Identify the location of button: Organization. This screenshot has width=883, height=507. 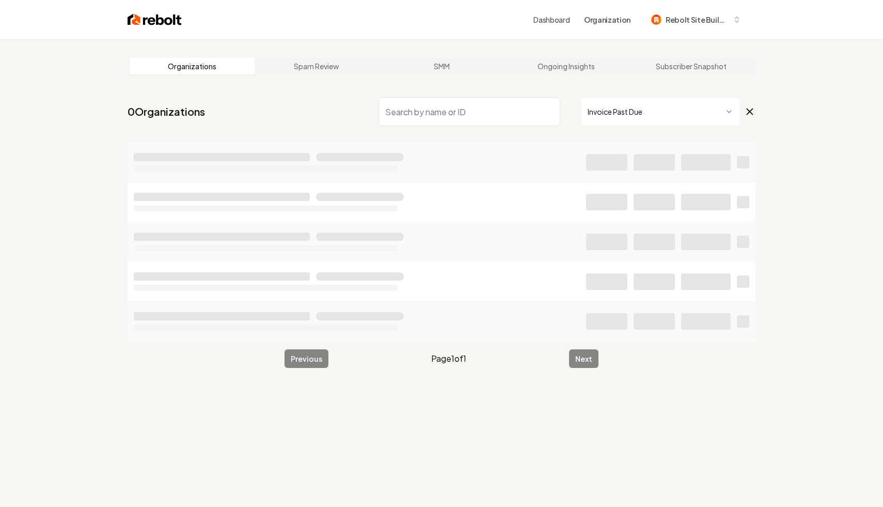
(607, 20).